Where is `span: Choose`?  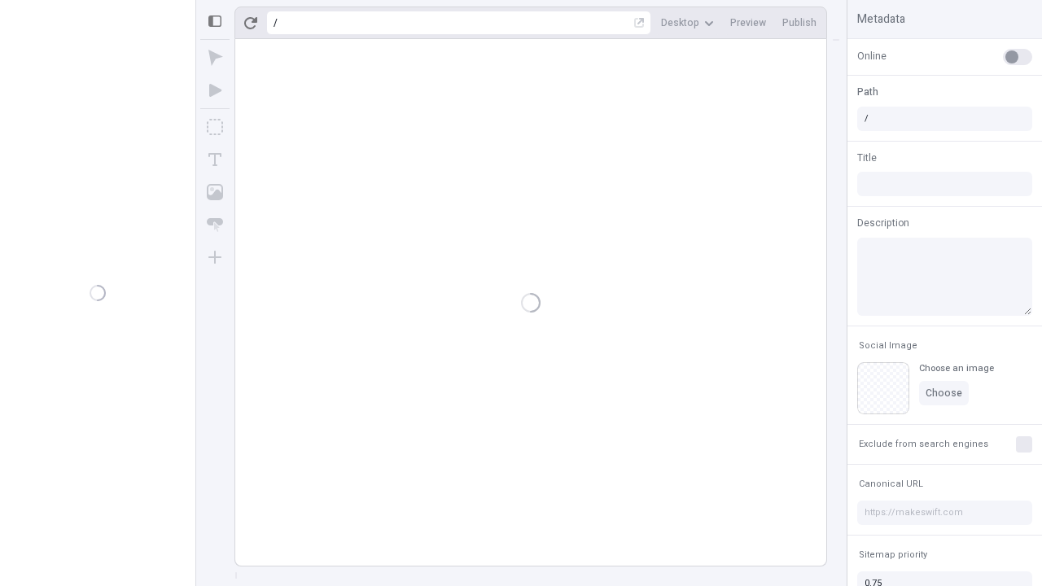
span: Choose is located at coordinates (944, 393).